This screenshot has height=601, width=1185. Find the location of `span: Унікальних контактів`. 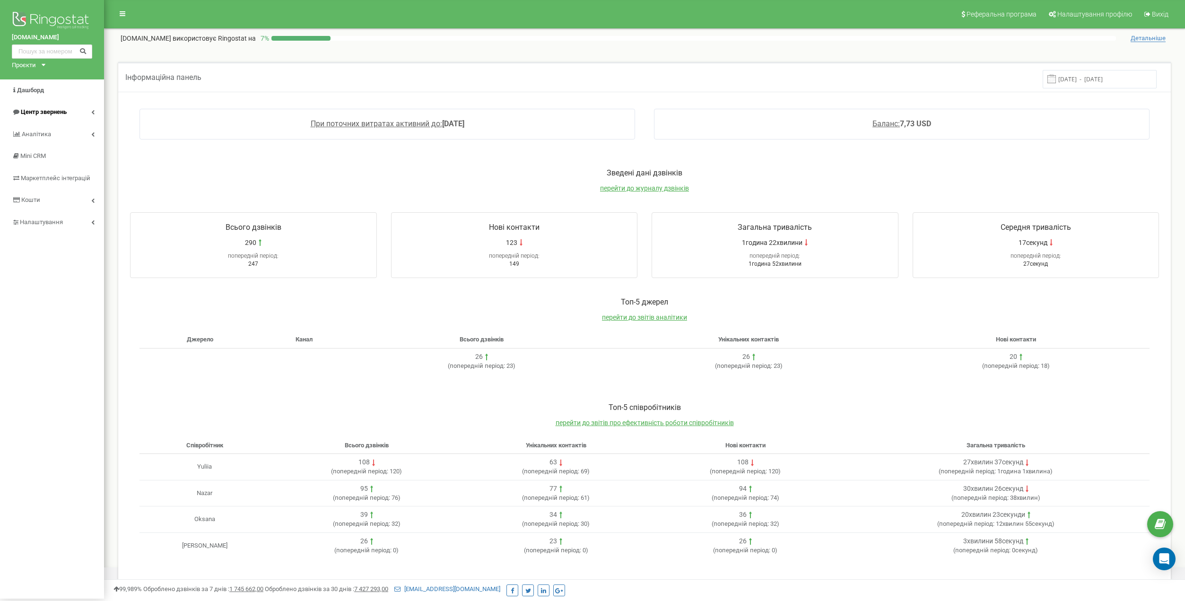

span: Унікальних контактів is located at coordinates (556, 445).